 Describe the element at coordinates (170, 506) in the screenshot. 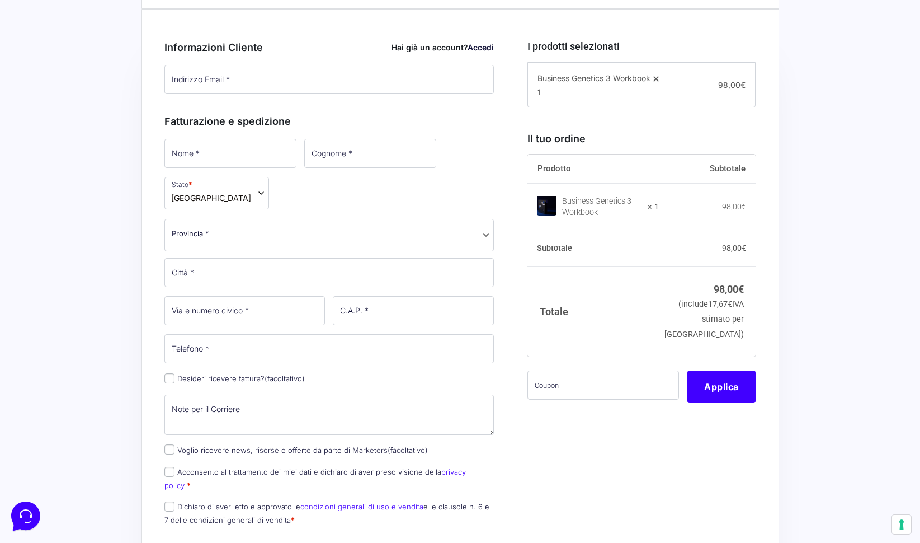

I see `input: Dichiaro di aver letto e approvato lecondizioni generali di uso e venditae le clausole n. 6 e 7 d...` at that location.